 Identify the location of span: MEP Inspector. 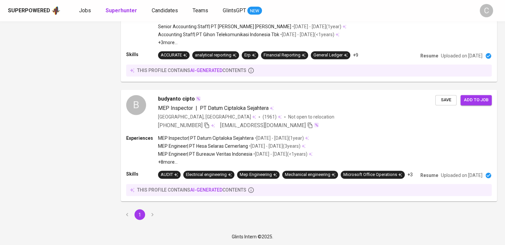
(175, 108).